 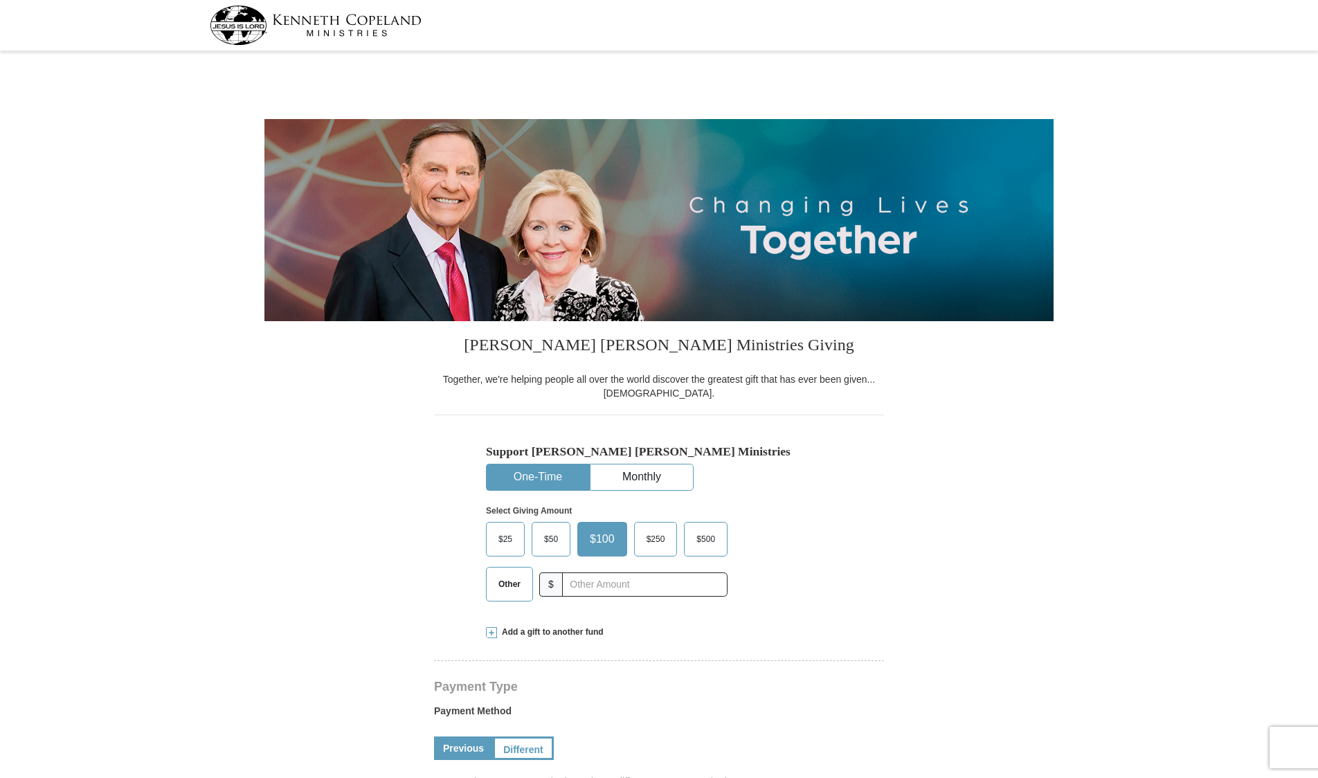 What do you see at coordinates (550, 632) in the screenshot?
I see `span: Add a gift to another fund` at bounding box center [550, 632].